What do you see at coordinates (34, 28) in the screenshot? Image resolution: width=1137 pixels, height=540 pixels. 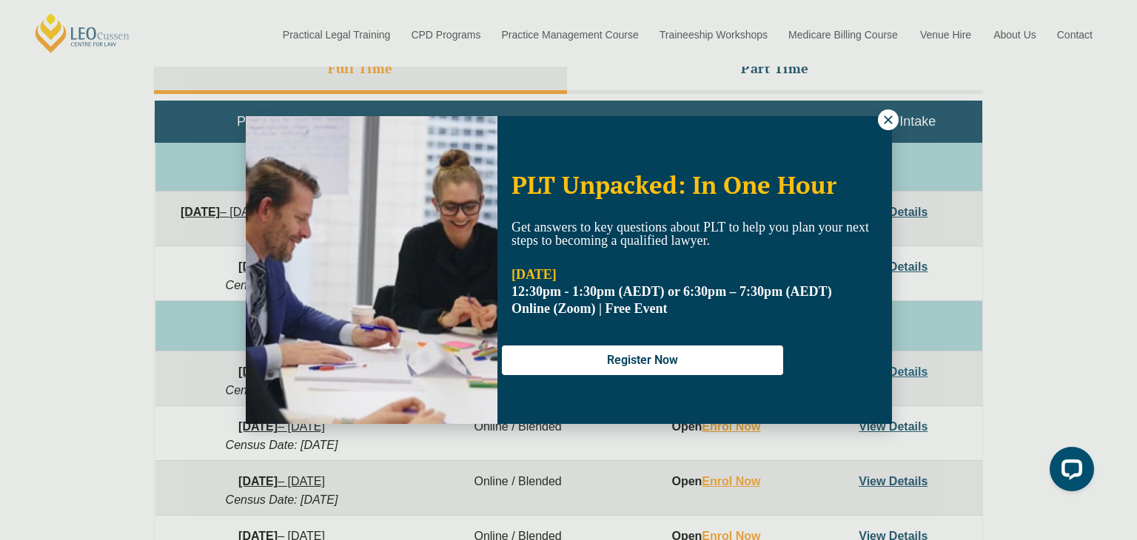 I see `button: Open LiveChat chat widget` at bounding box center [34, 28].